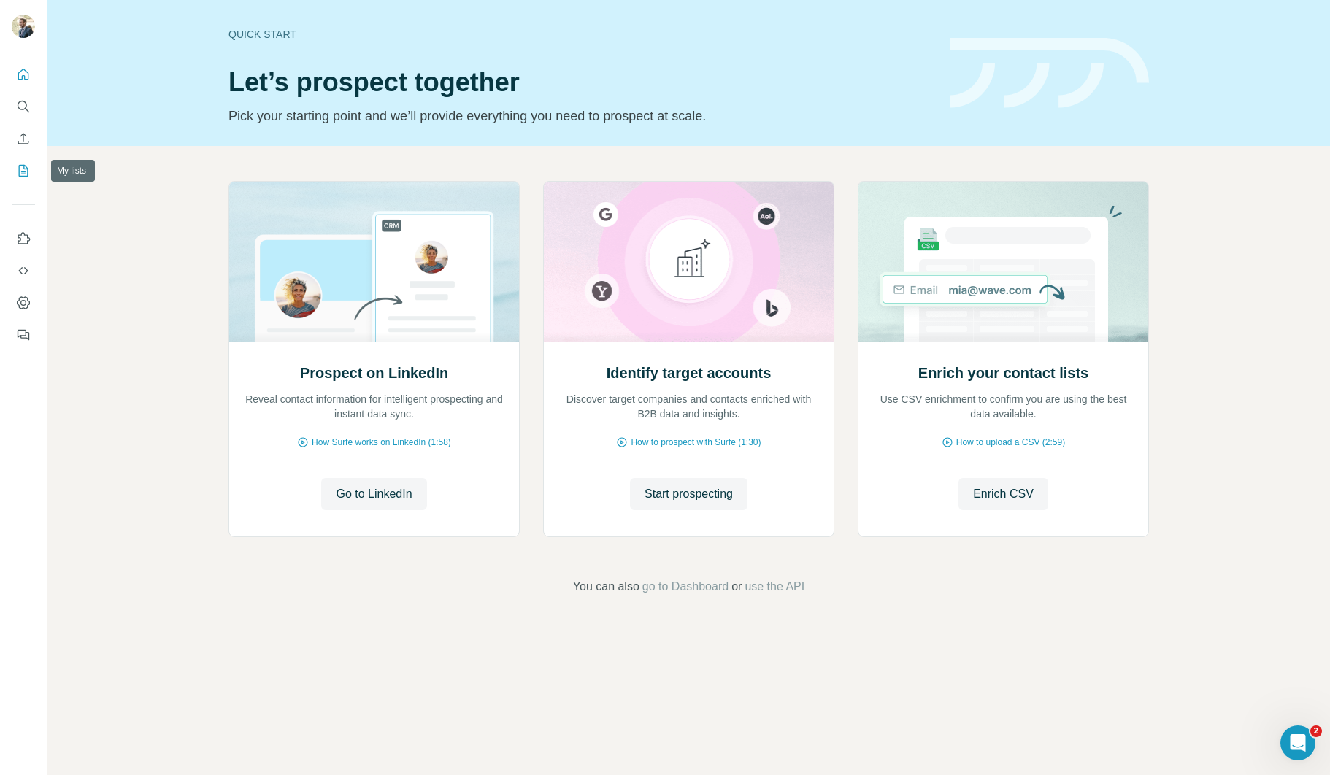 This screenshot has width=1330, height=775. Describe the element at coordinates (1049, 73) in the screenshot. I see `img: banner` at that location.